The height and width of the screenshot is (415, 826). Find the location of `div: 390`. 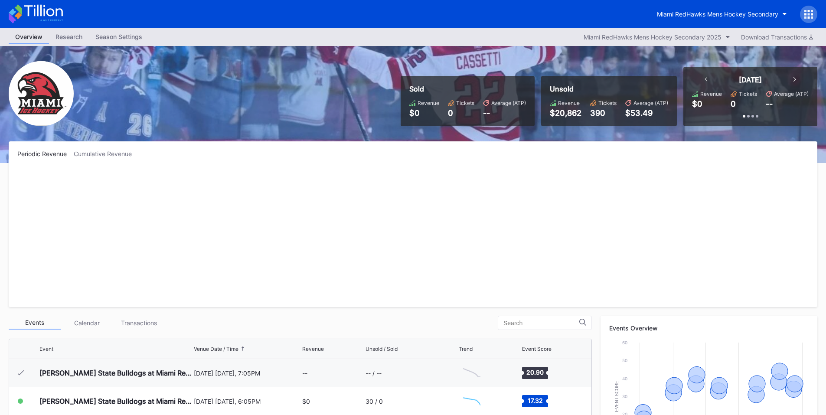

div: 390 is located at coordinates (603, 113).